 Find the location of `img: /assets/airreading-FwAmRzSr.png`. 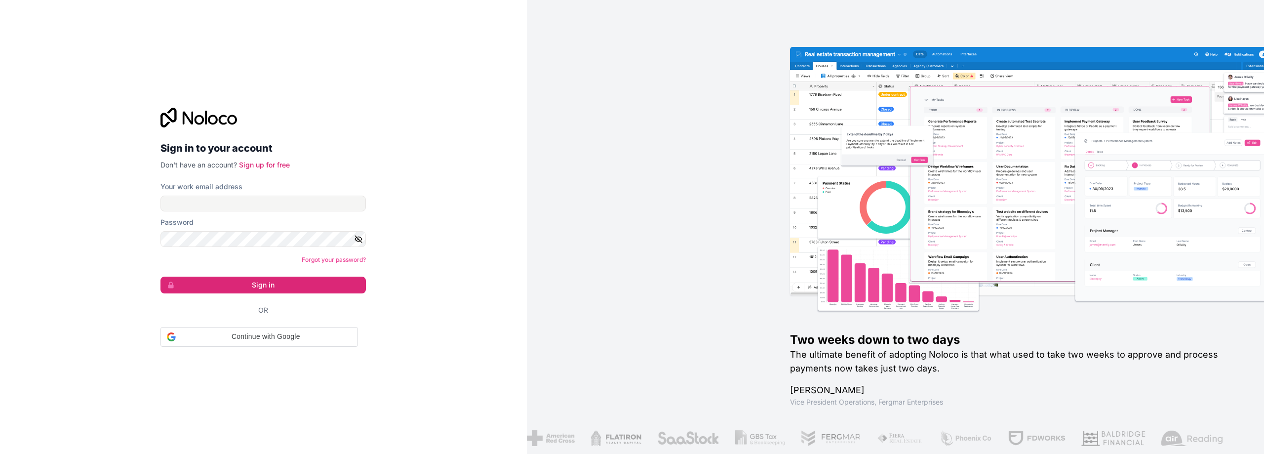

img: /assets/airreading-FwAmRzSr.png is located at coordinates (1190, 438).